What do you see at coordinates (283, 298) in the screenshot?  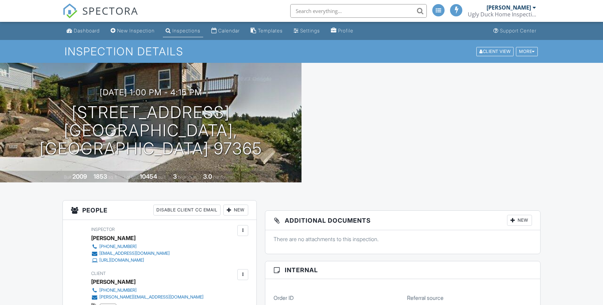 I see `label: Order ID` at bounding box center [283, 298].